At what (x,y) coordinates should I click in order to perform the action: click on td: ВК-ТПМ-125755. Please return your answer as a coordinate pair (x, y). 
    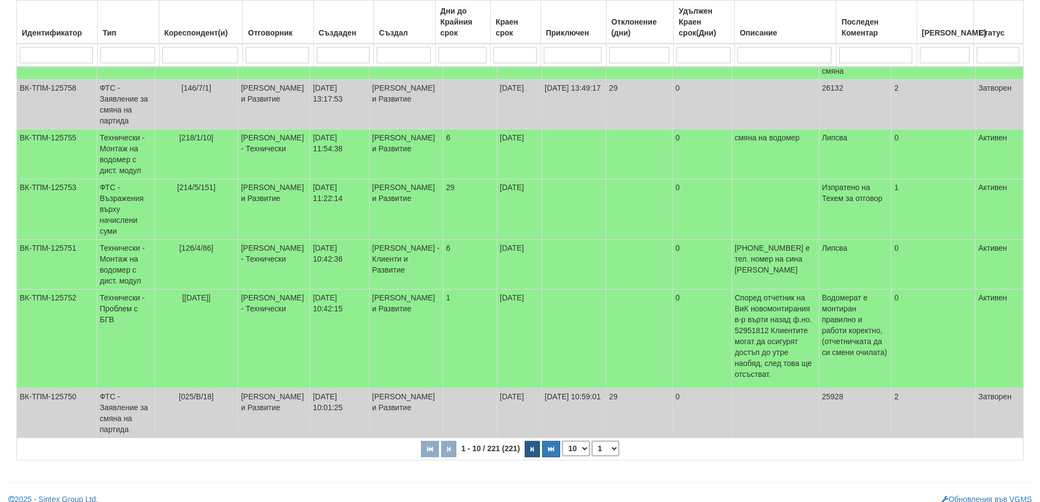
    Looking at the image, I should click on (57, 154).